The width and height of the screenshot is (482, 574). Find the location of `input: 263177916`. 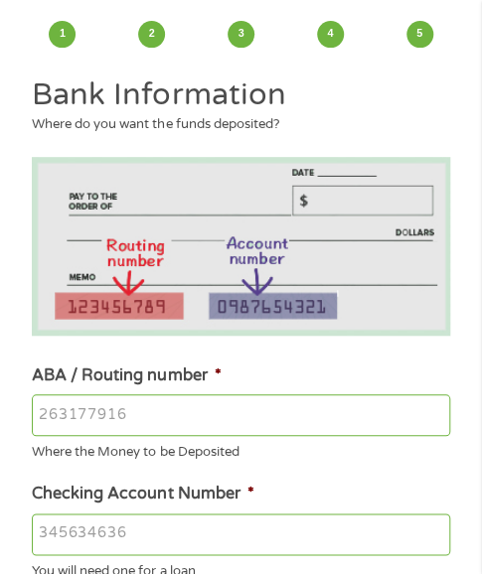

input: 263177916 is located at coordinates (240, 415).